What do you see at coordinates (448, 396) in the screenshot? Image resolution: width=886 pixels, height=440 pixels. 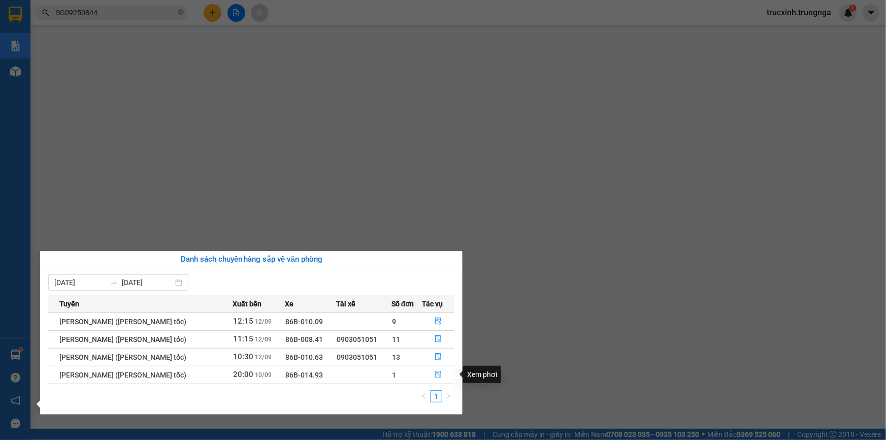 I see `li: Next Page` at bounding box center [448, 396].